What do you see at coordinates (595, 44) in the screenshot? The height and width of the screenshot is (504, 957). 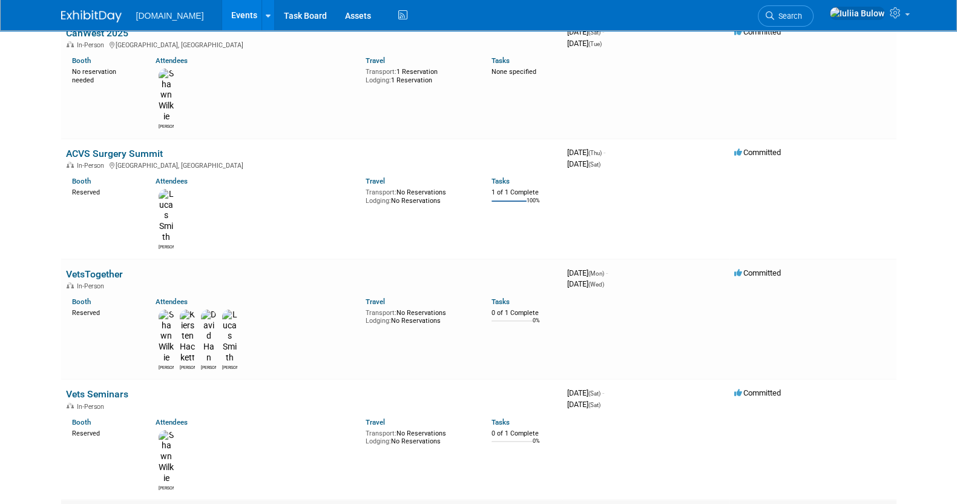 I see `span: (Tue)` at bounding box center [595, 44].